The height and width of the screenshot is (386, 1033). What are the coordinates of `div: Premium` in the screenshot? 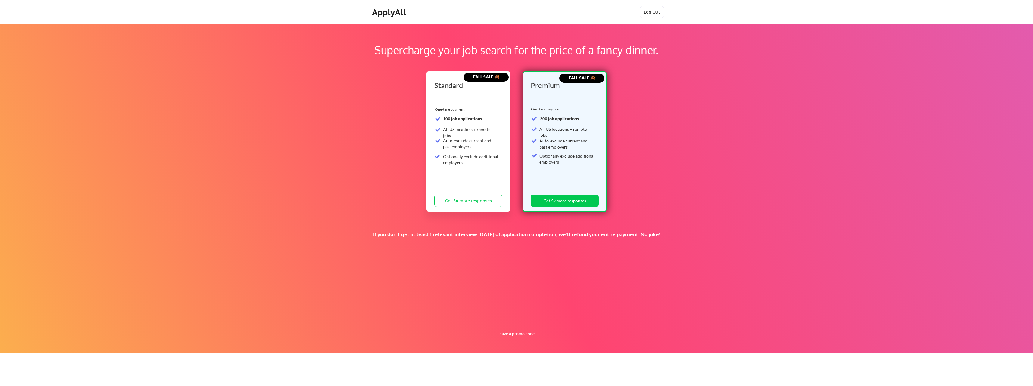 It's located at (563, 85).